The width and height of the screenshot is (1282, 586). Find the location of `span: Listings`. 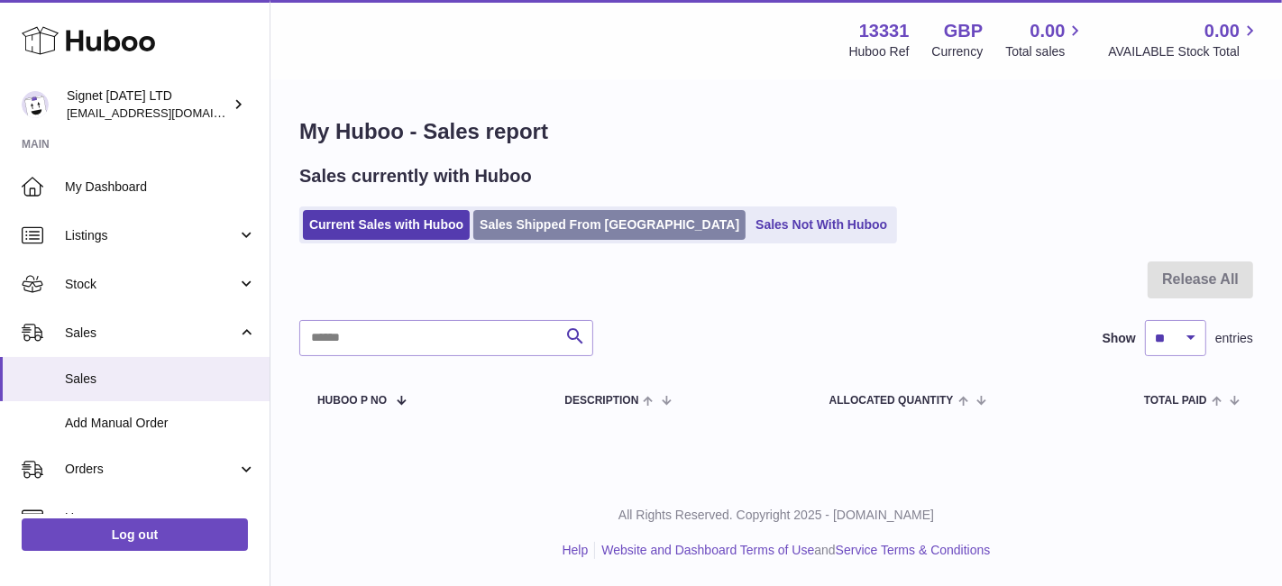

span: Listings is located at coordinates (151, 235).